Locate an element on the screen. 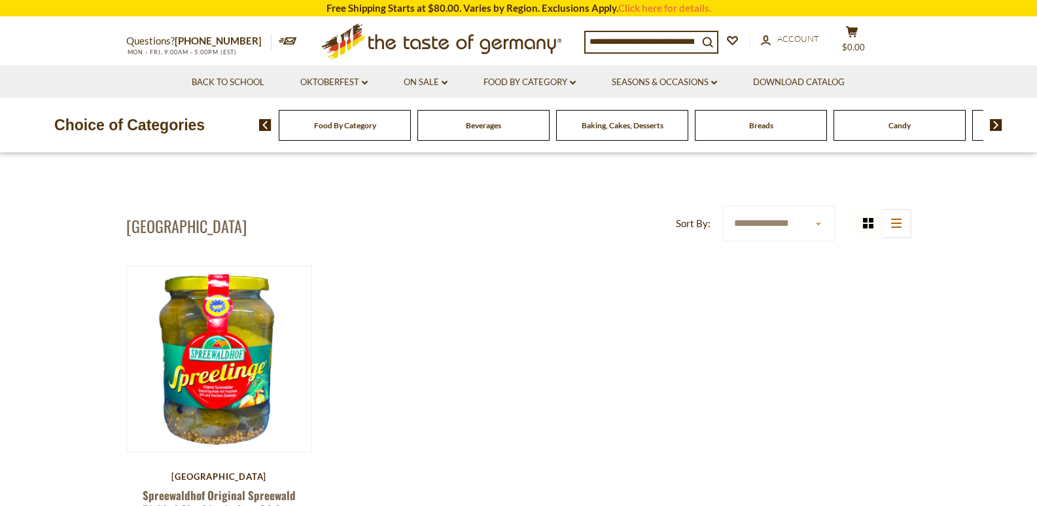  button: $0.00 is located at coordinates (853, 42).